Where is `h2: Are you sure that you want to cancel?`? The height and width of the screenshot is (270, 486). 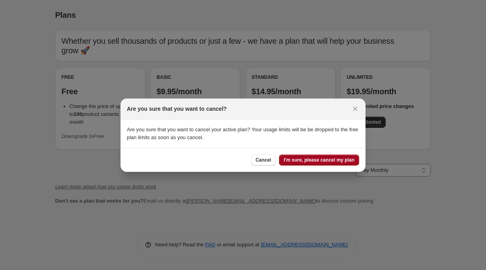 h2: Are you sure that you want to cancel? is located at coordinates (176, 109).